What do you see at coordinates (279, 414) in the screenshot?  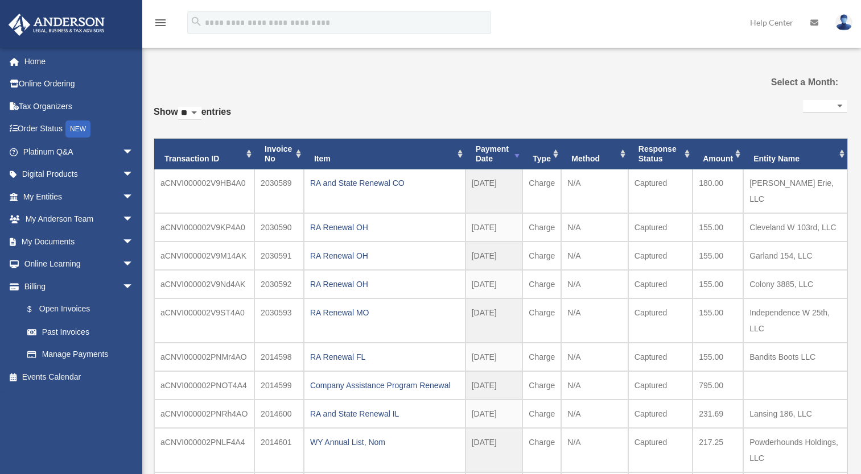 I see `td: 2014600` at bounding box center [279, 414].